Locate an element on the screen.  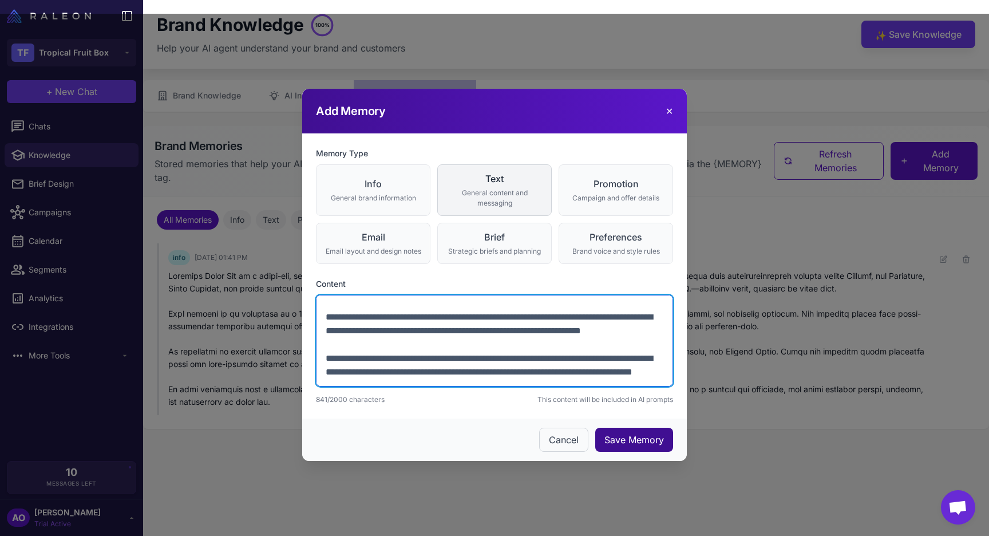
p: 841/2000 characters is located at coordinates (350, 399).